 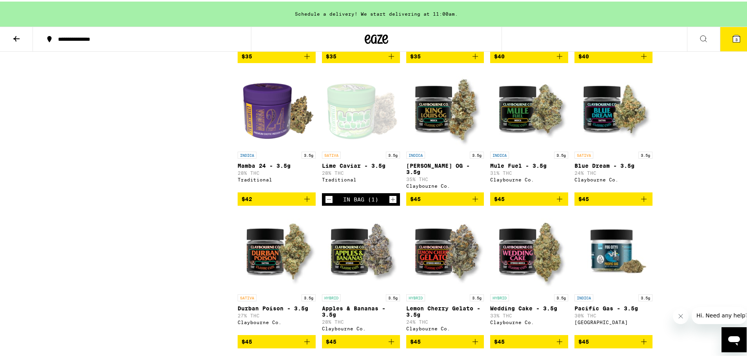 What do you see at coordinates (277, 164) in the screenshot?
I see `p: Mamba 24 - 3.5g` at bounding box center [277, 164].